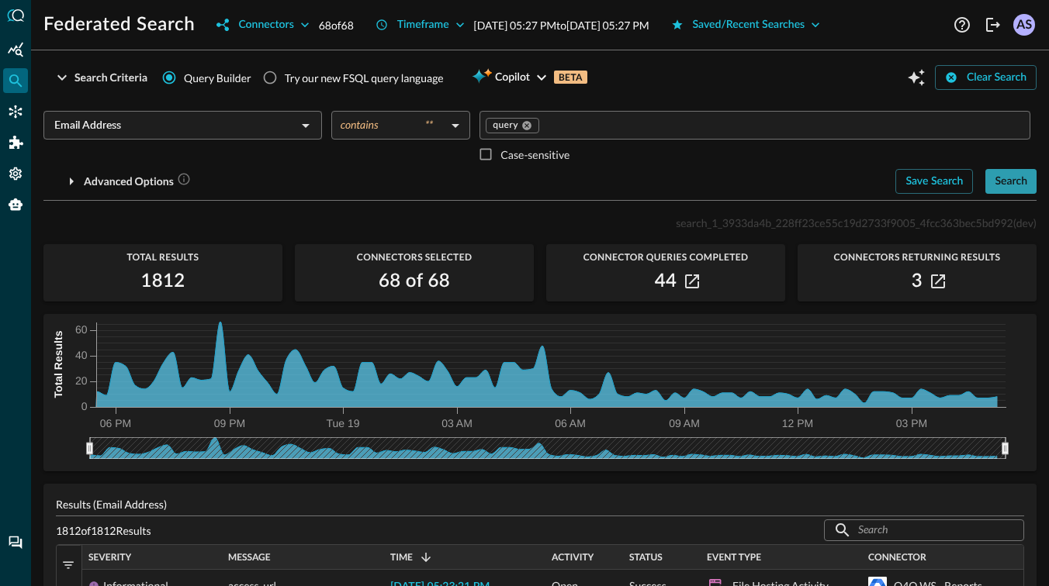 The image size is (1049, 586). I want to click on span: Status, so click(645, 558).